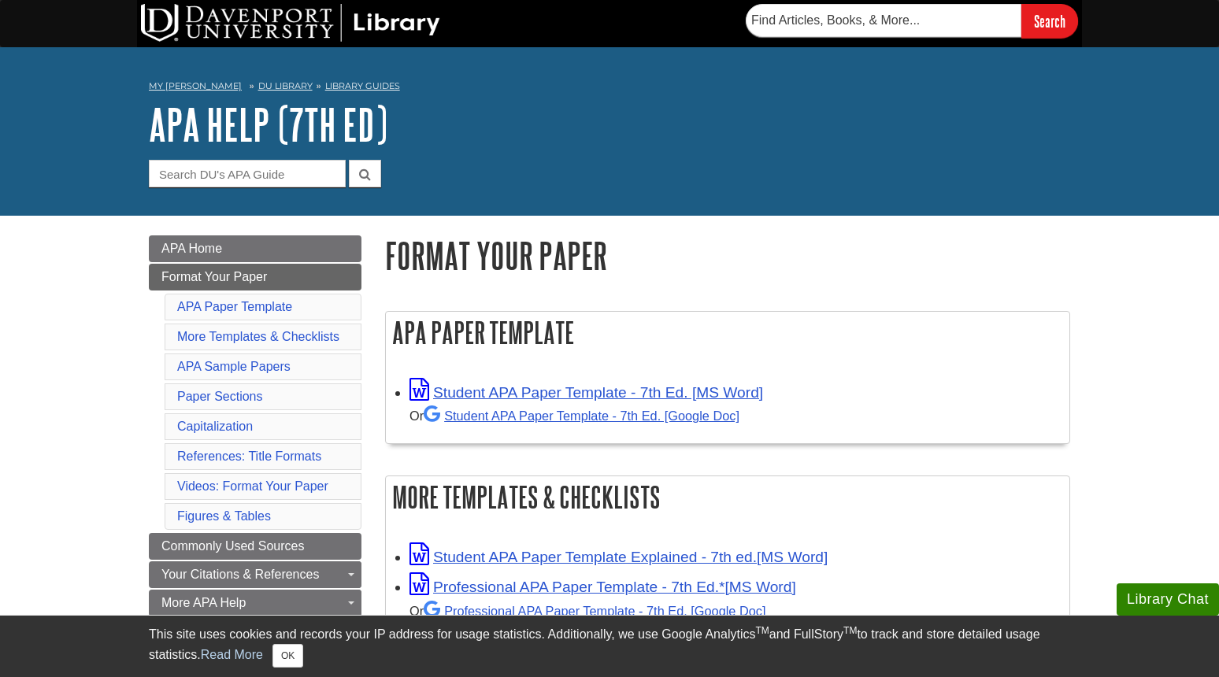  I want to click on a: Read More, so click(232, 654).